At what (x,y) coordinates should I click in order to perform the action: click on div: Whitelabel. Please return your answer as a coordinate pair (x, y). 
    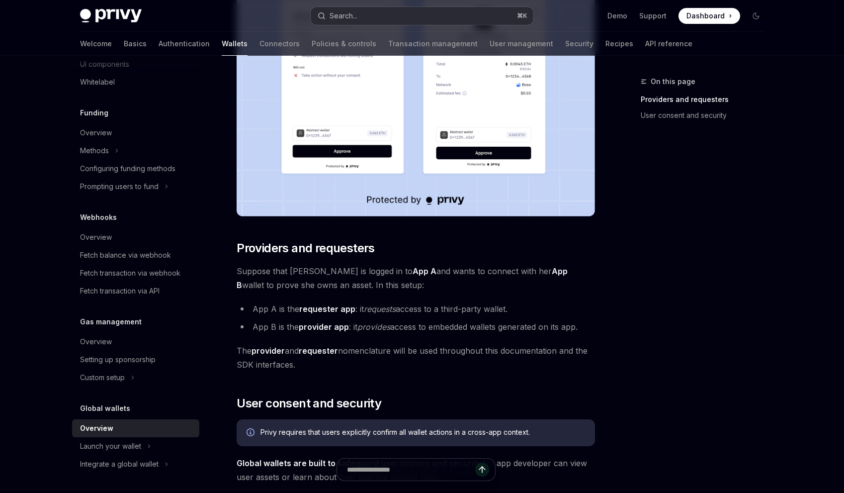
    Looking at the image, I should click on (97, 82).